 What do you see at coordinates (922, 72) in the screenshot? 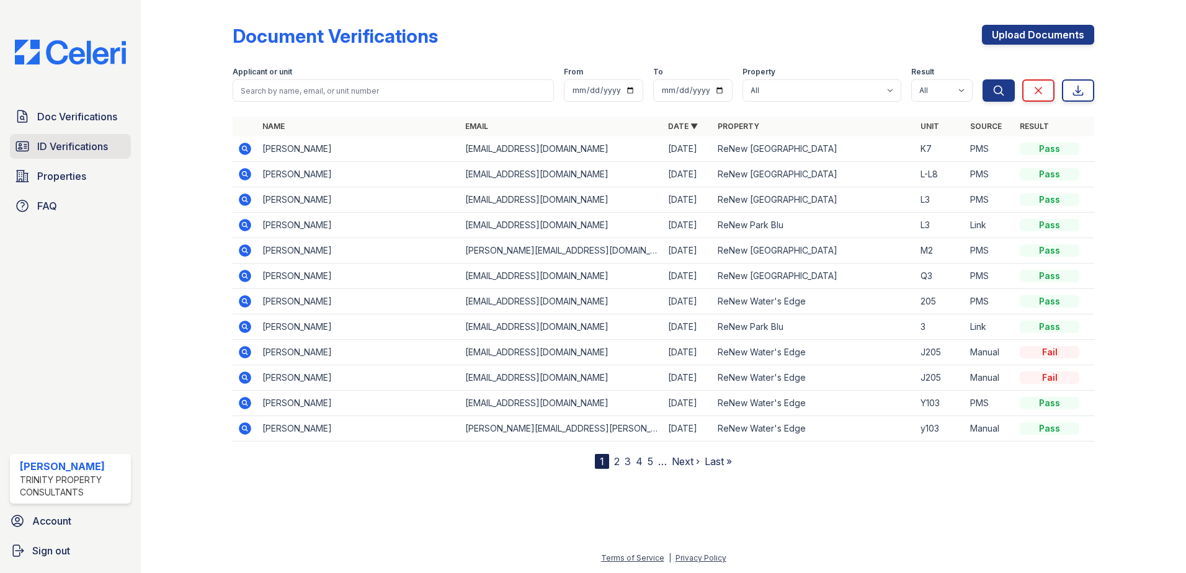
I see `label: Result` at bounding box center [922, 72].